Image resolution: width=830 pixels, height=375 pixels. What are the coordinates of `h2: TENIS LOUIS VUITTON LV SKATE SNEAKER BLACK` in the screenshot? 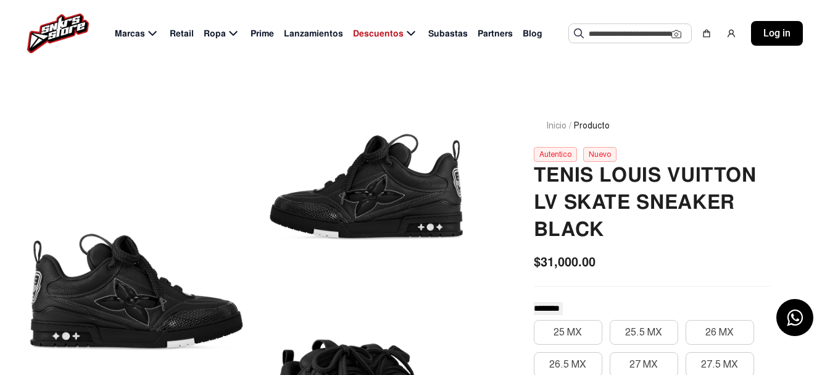 It's located at (652, 202).